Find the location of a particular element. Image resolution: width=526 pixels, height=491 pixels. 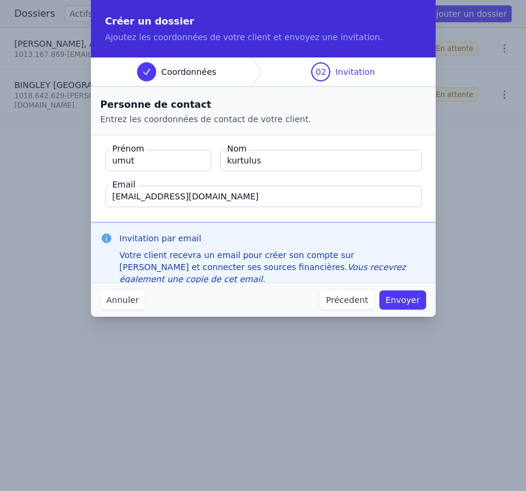

label: Nom is located at coordinates (237, 149).